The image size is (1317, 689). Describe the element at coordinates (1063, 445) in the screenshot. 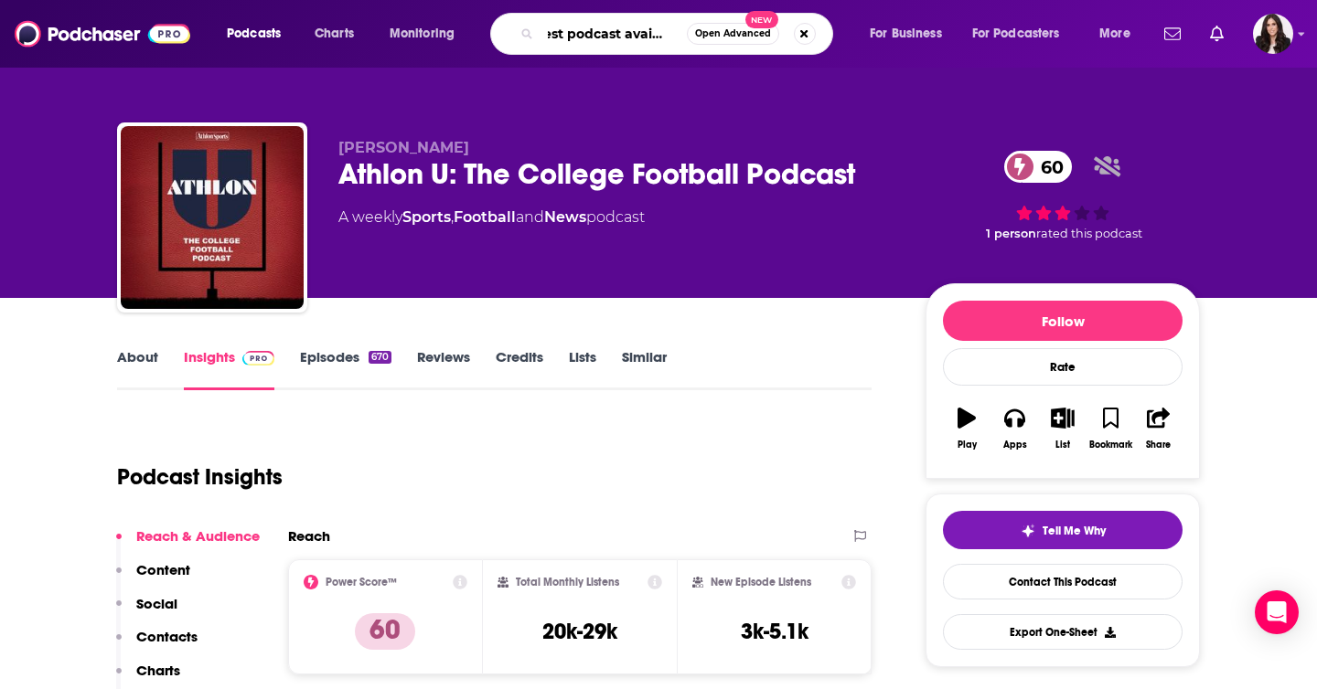

I see `div: List` at that location.